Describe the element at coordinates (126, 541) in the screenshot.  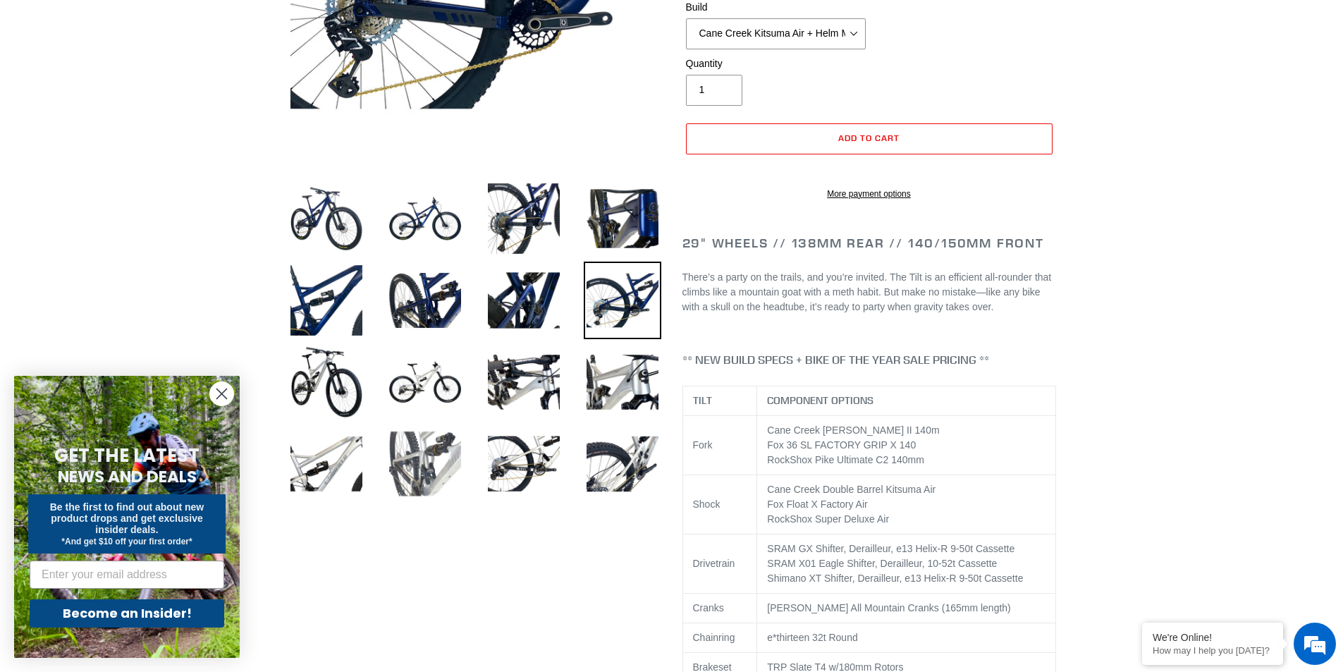
I see `span: *And get $10 off your first order*` at that location.